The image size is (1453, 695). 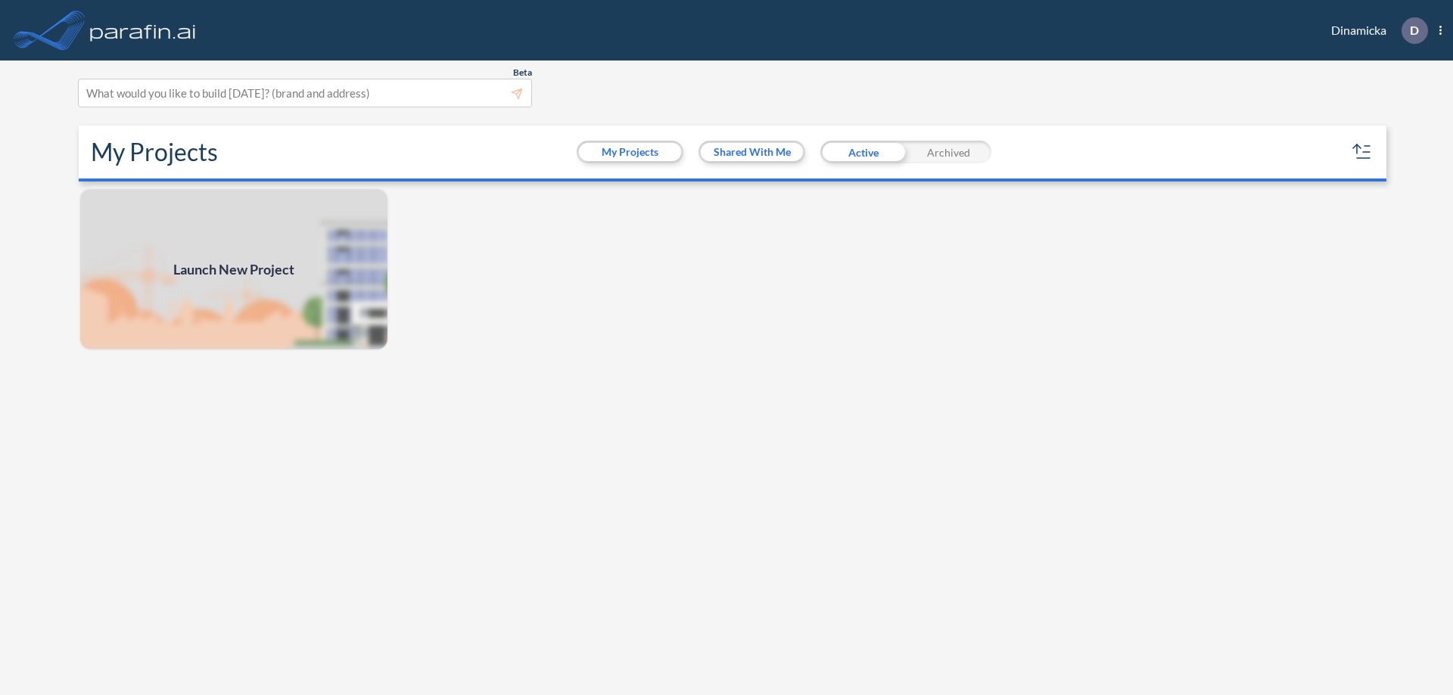 What do you see at coordinates (863, 152) in the screenshot?
I see `div: Active` at bounding box center [863, 152].